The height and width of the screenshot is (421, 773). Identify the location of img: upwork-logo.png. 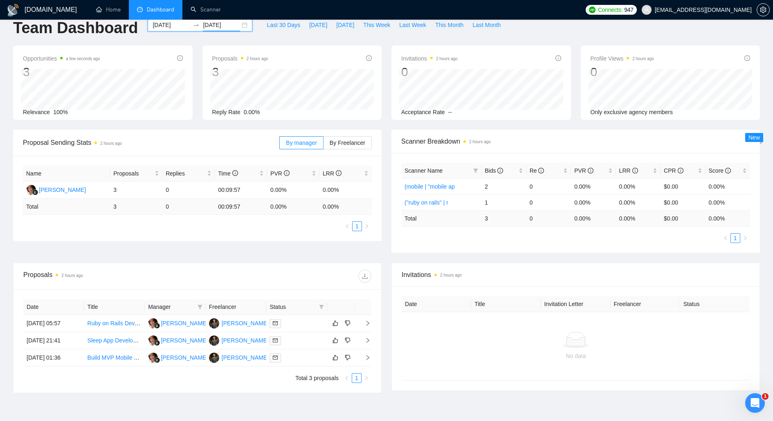
(592, 10).